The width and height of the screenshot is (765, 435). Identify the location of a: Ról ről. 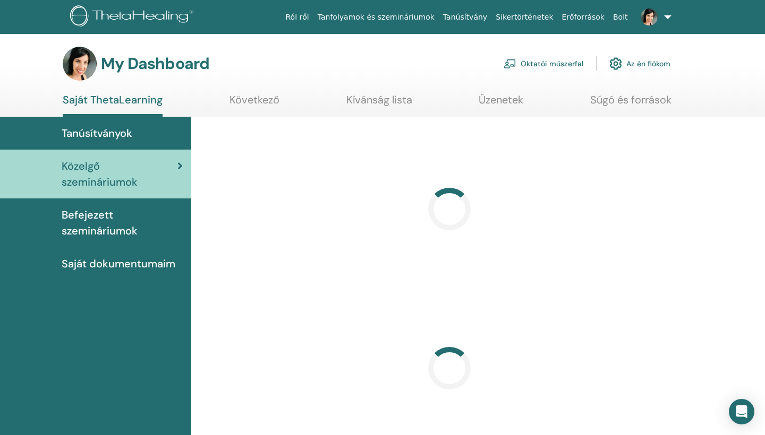
(297, 17).